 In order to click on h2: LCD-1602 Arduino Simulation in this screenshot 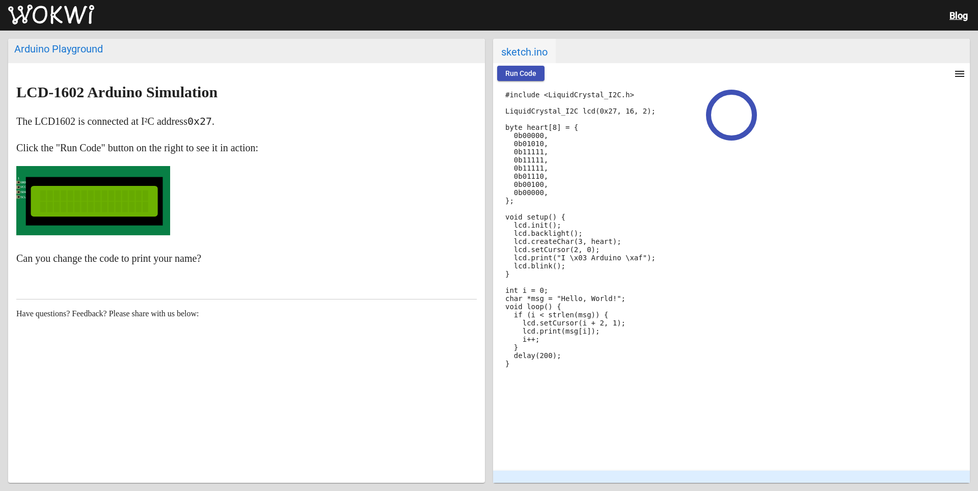, I will do `click(247, 92)`.